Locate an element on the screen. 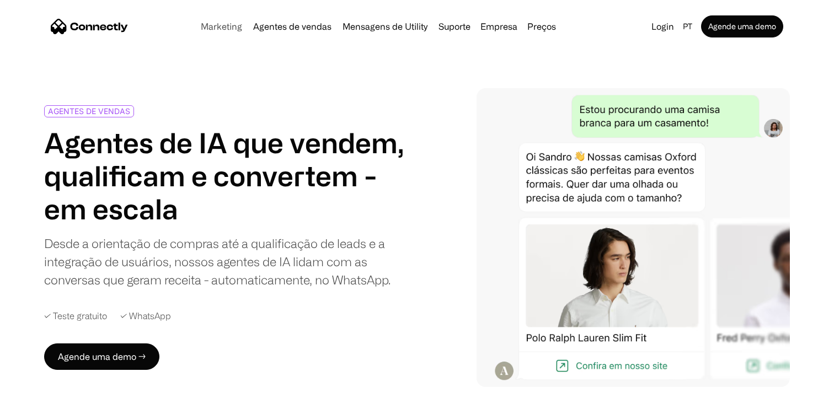 The width and height of the screenshot is (834, 420). h1: Agentes de IA que vendem, qualificam e convertem - em escala is located at coordinates (225, 176).